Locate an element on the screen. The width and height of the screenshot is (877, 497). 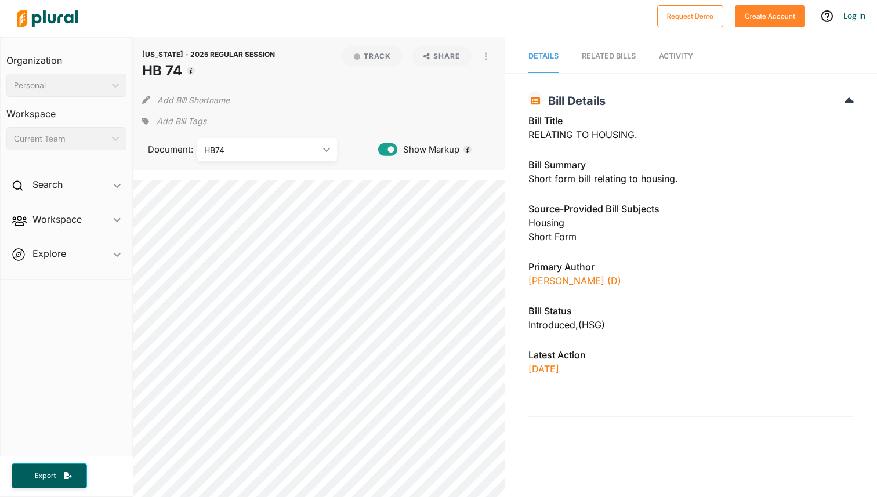
h1: HB 74 is located at coordinates (208, 71).